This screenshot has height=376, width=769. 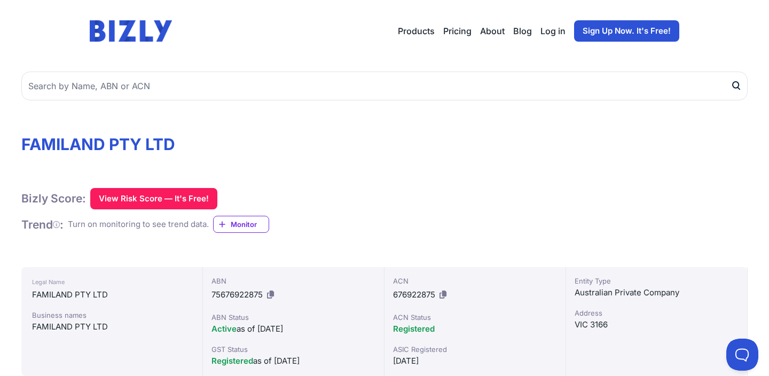 What do you see at coordinates (154, 199) in the screenshot?
I see `button: View Risk Score — It's Free!` at bounding box center [154, 199].